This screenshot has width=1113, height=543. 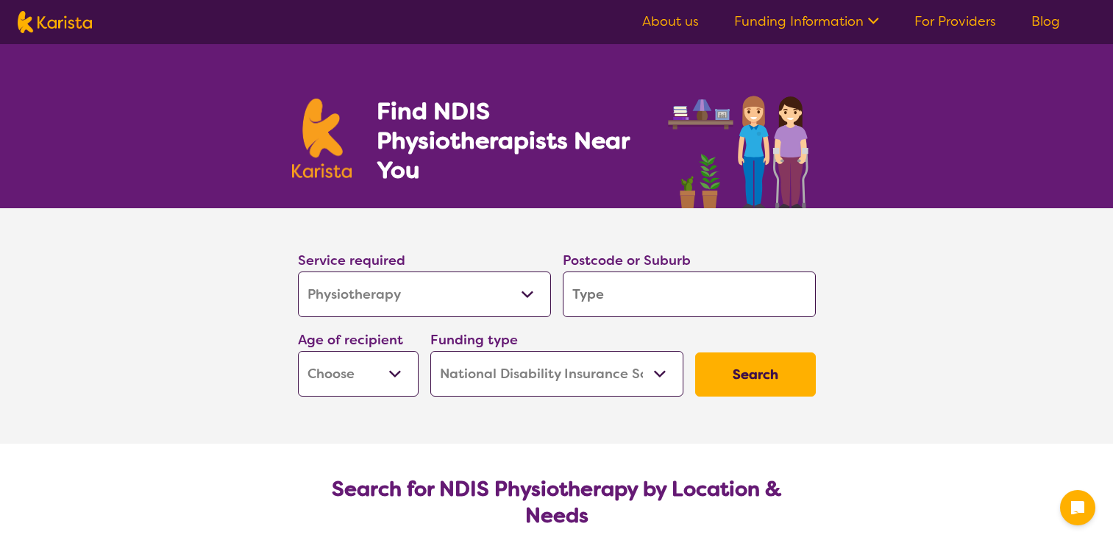 What do you see at coordinates (350, 340) in the screenshot?
I see `label: Age of recipient` at bounding box center [350, 340].